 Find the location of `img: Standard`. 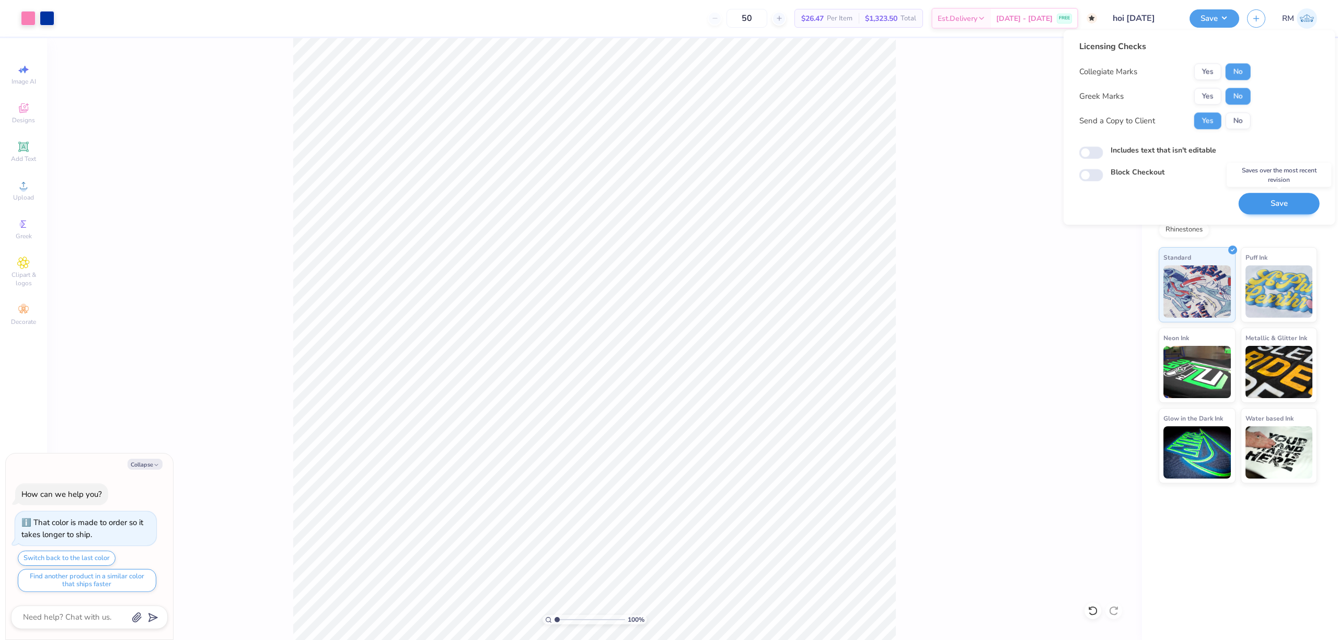

img: Standard is located at coordinates (1197, 292).